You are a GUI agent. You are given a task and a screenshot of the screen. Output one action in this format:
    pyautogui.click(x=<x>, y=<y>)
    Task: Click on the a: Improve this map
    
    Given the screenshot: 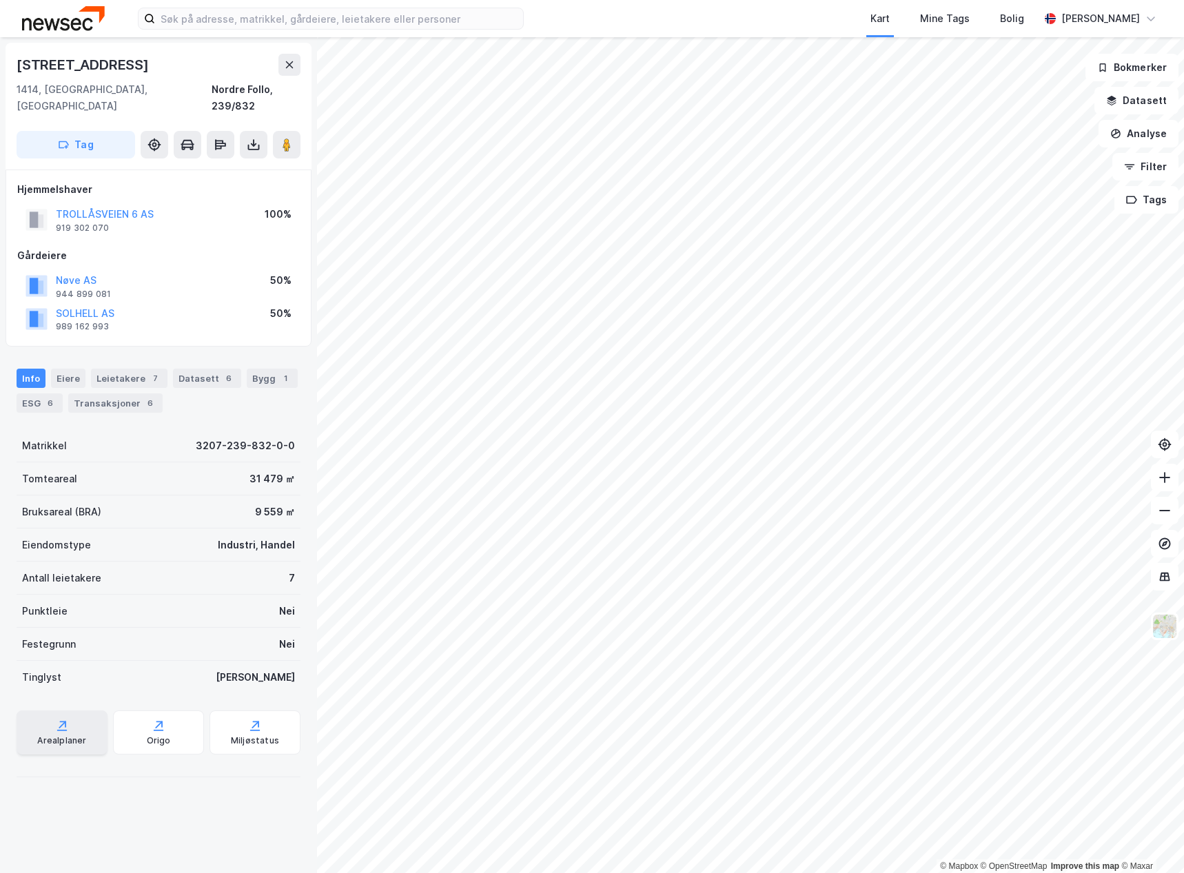 What is the action you would take?
    pyautogui.click(x=1085, y=866)
    